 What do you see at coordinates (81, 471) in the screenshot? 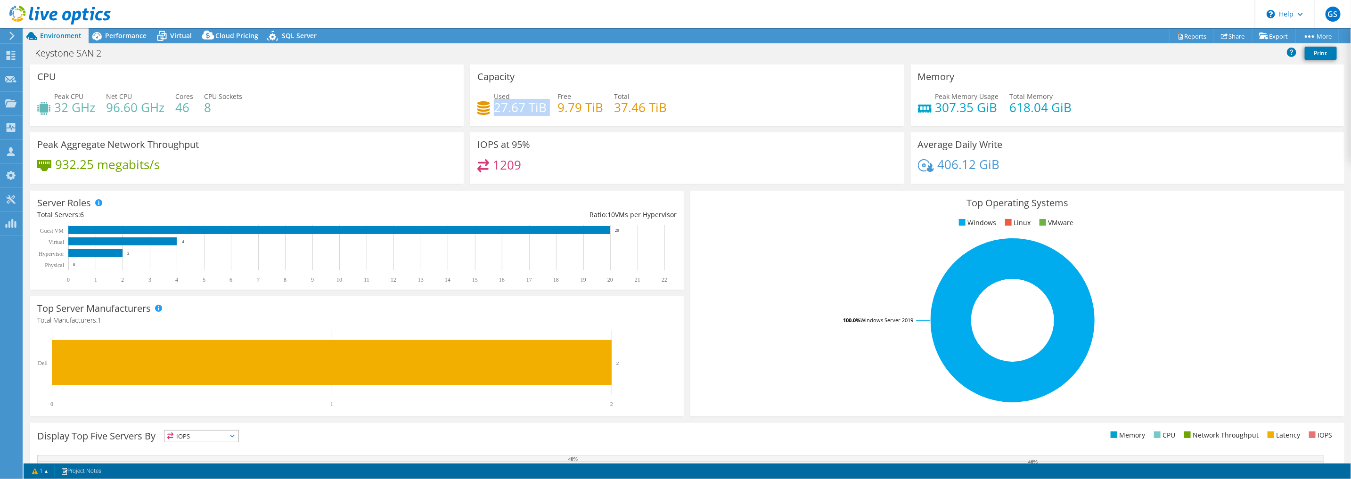
I see `a: Project Notes` at bounding box center [81, 471].